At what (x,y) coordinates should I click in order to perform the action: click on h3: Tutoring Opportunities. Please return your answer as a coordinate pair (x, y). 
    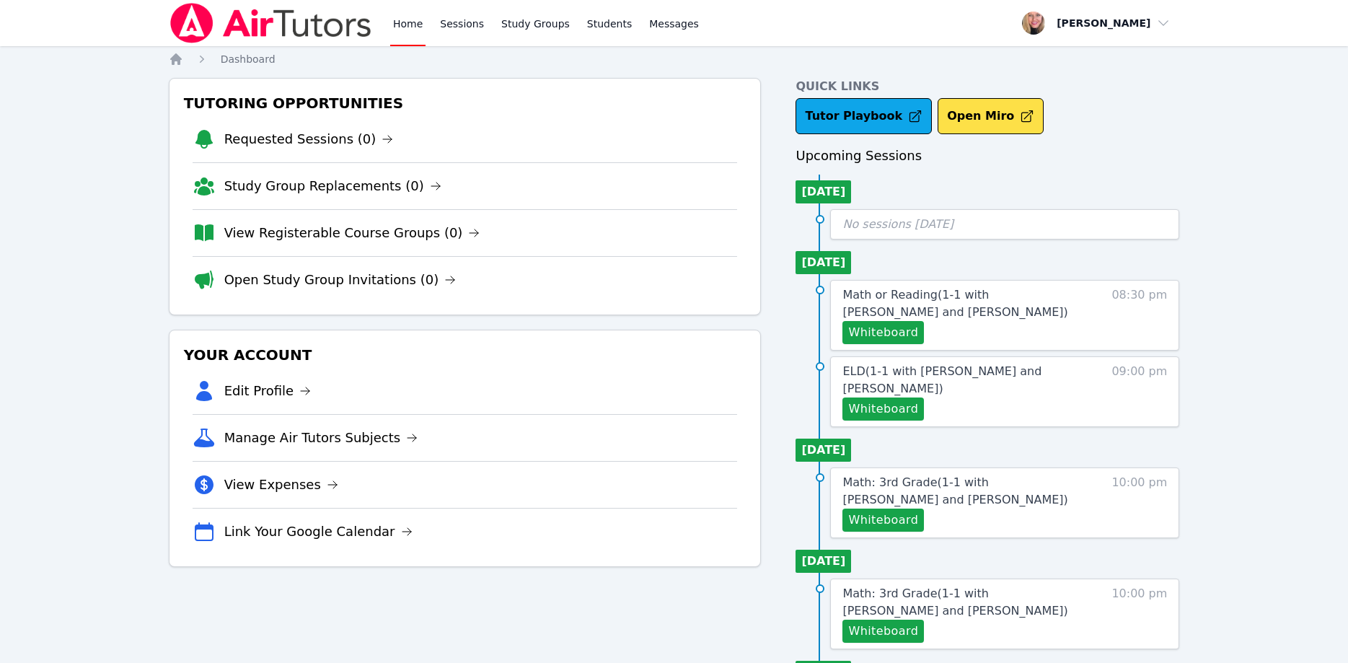
    Looking at the image, I should click on (465, 103).